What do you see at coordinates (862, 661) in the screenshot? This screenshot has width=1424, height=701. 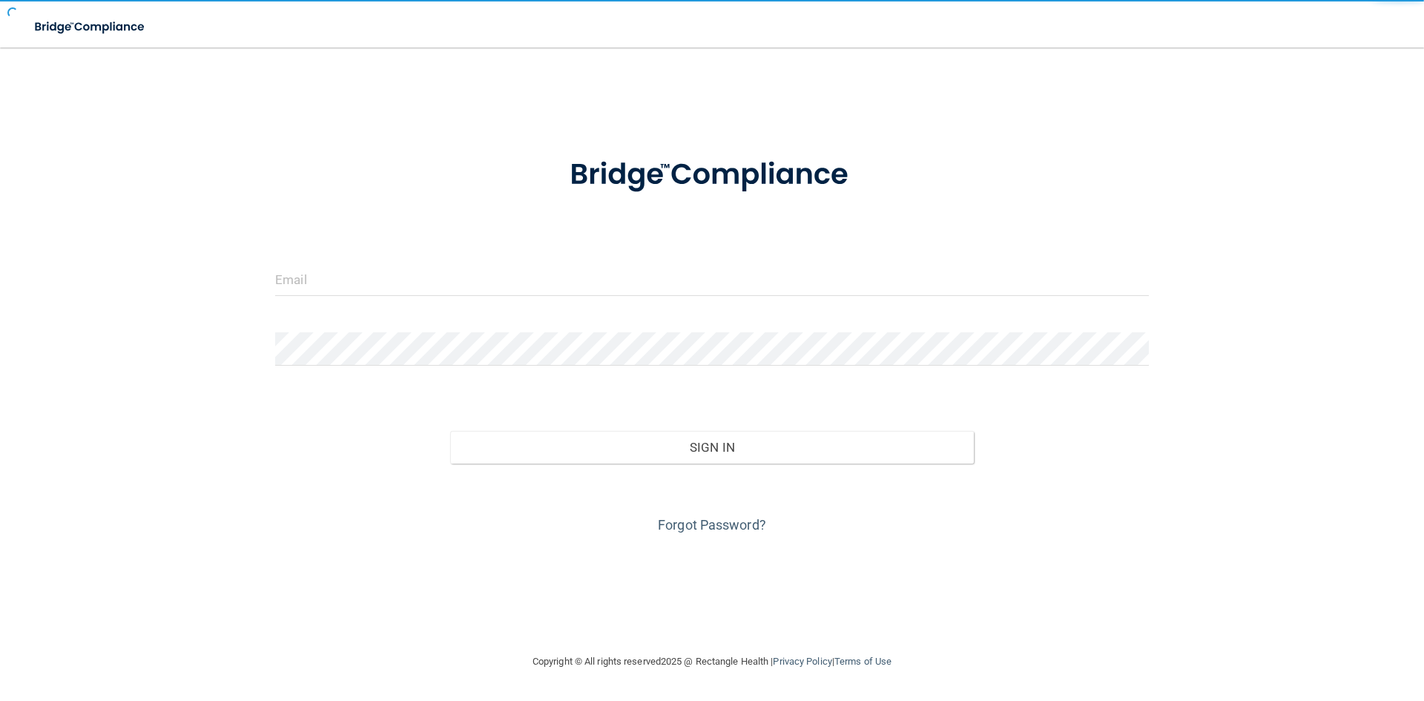 I see `a: Terms of Use` at bounding box center [862, 661].